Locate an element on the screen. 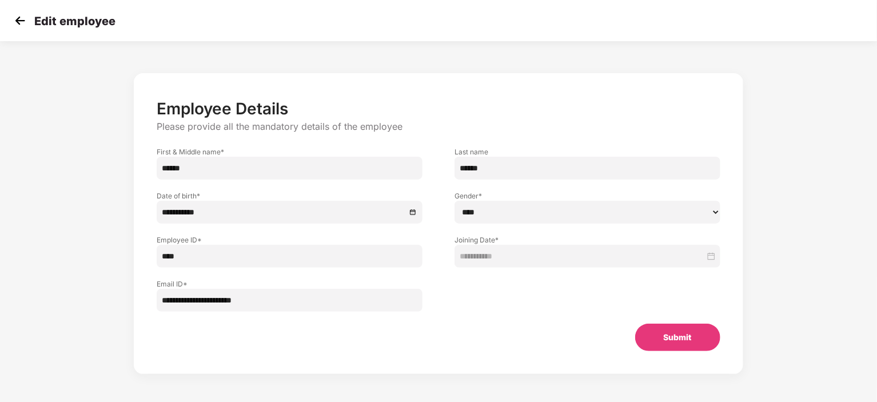 This screenshot has width=877, height=402. img: svg+xml;base64,PHN2ZyB4bWxucz0iaHR0cDovL3d3dy53My5vcmcvMjAwMC9zdmciIHdpZHRoPSIzMCIgaGVpZ2h0PSIzMC... is located at coordinates (20, 21).